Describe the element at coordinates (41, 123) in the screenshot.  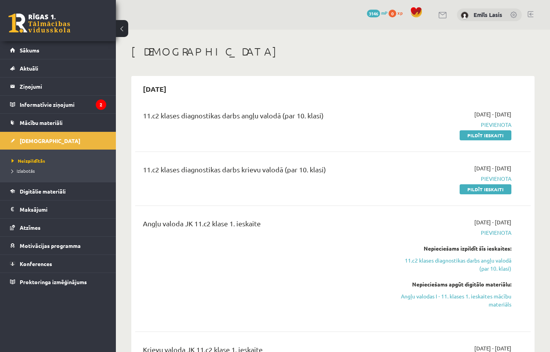
I see `span: Mācību materiāli` at that location.